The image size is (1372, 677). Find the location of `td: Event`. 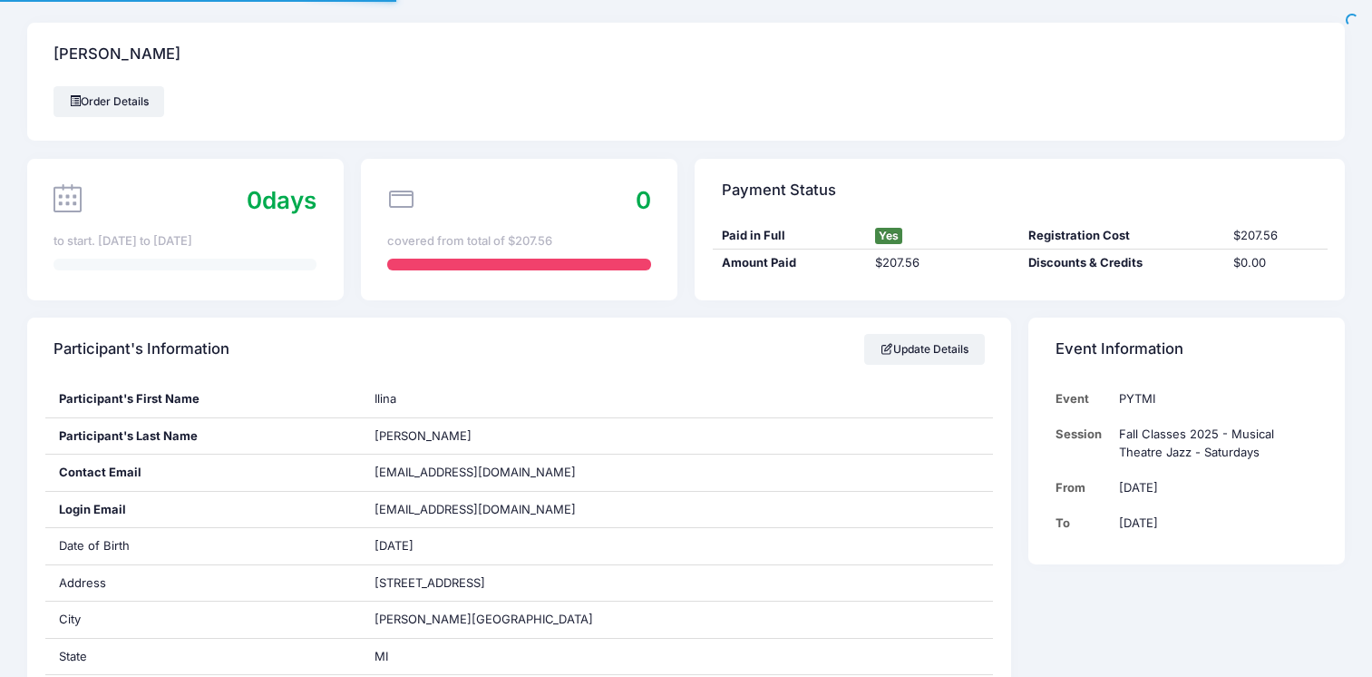

td: Event is located at coordinates (1083, 398).